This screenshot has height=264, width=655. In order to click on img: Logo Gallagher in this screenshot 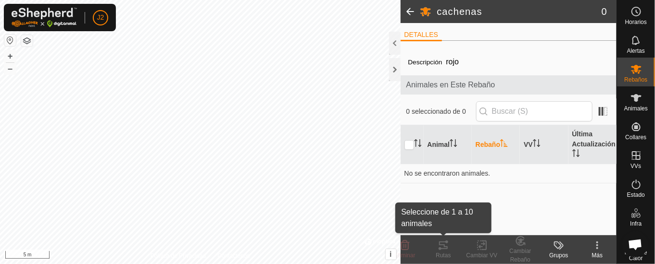, I will do `click(44, 17)`.